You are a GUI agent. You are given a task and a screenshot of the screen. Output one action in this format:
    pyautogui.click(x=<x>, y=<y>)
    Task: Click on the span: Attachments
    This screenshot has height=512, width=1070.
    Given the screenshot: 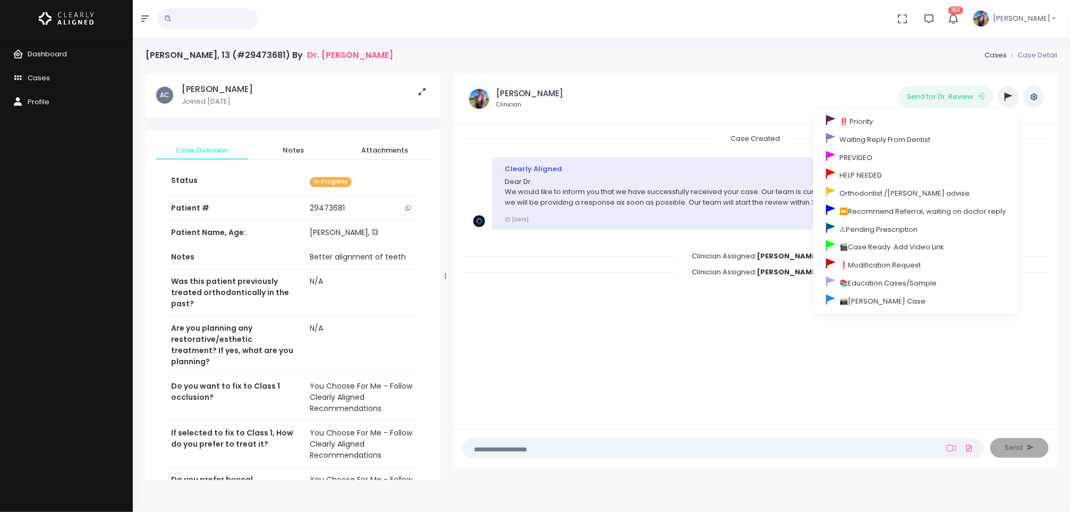 What is the action you would take?
    pyautogui.click(x=385, y=150)
    